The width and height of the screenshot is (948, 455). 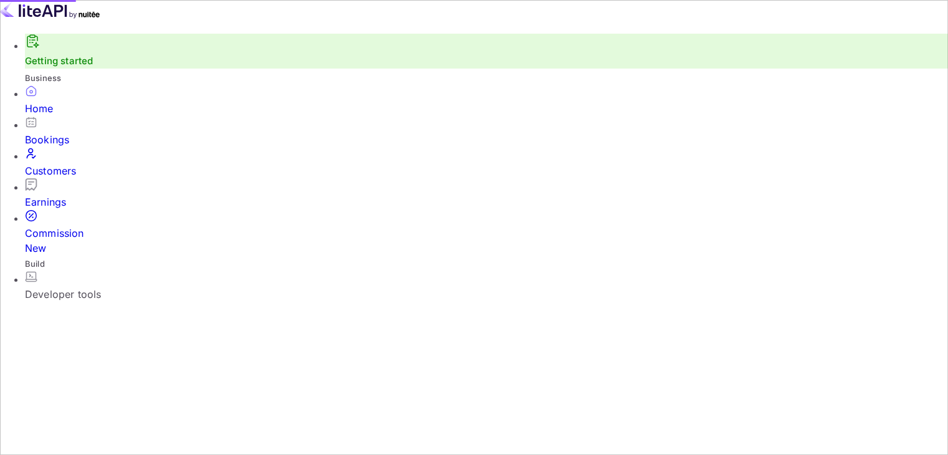 I want to click on a: CommissionNew, so click(x=486, y=233).